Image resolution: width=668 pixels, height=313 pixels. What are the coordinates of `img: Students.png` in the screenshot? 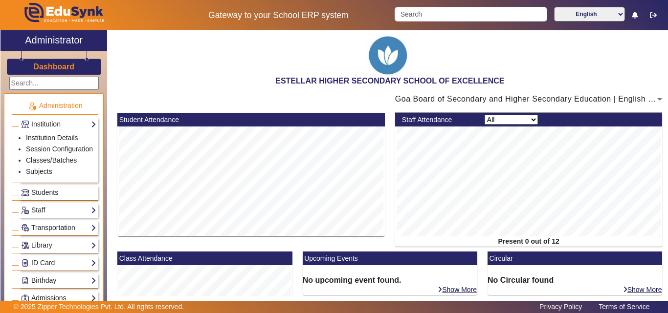 It's located at (25, 193).